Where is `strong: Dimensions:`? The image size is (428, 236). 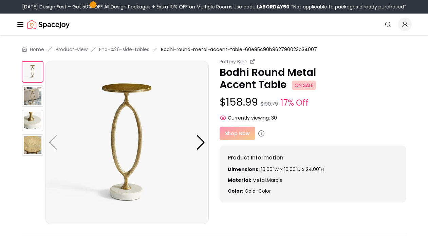 strong: Dimensions: is located at coordinates (243, 170).